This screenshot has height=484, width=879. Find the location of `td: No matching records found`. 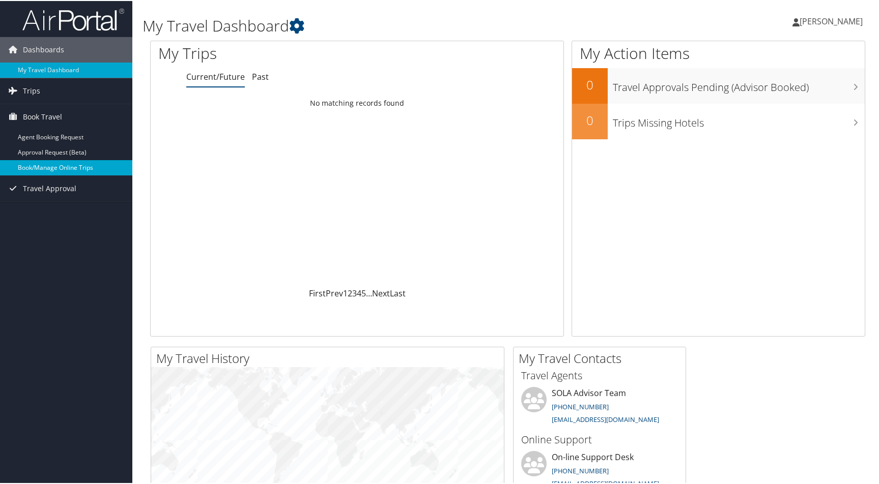

td: No matching records found is located at coordinates (357, 102).